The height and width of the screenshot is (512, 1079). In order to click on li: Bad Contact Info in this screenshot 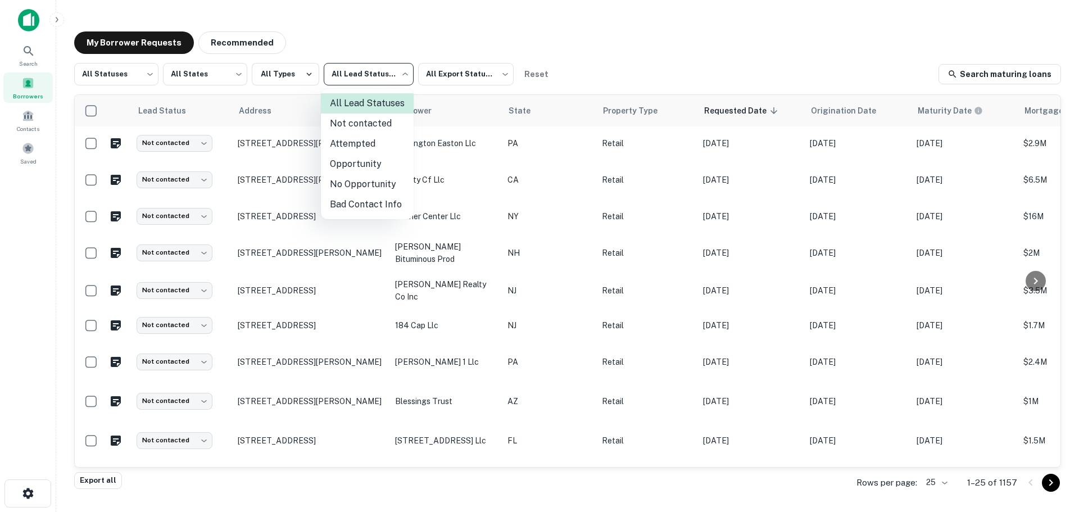, I will do `click(367, 204)`.